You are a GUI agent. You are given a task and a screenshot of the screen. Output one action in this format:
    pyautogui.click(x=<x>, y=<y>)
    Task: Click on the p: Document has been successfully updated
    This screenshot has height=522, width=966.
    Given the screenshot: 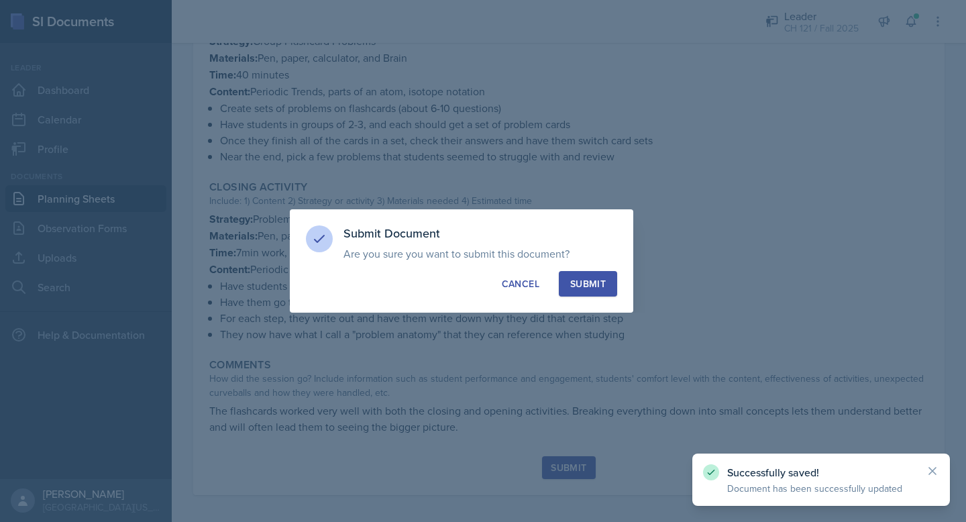 What is the action you would take?
    pyautogui.click(x=821, y=488)
    